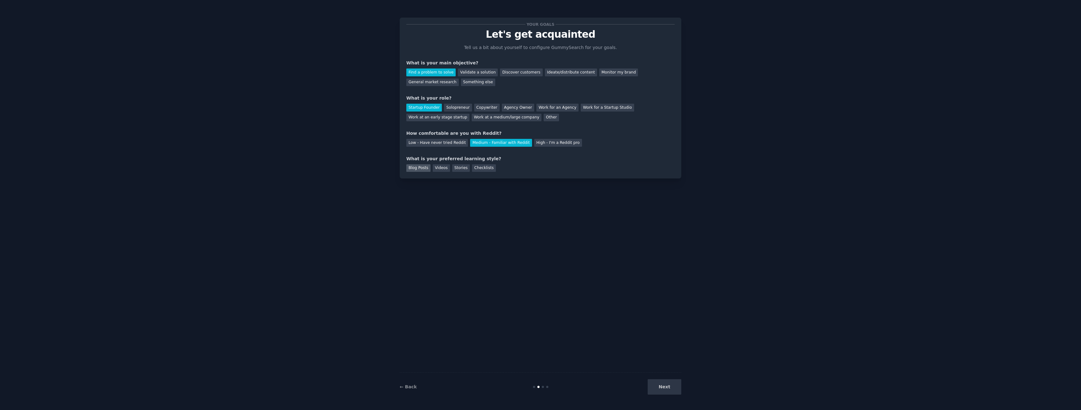 This screenshot has width=1081, height=410. I want to click on div: Checklists, so click(484, 168).